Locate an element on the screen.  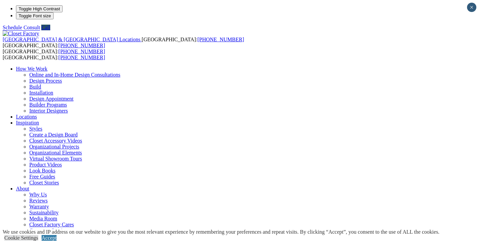
a: Closet Accessory Videos is located at coordinates (56, 140).